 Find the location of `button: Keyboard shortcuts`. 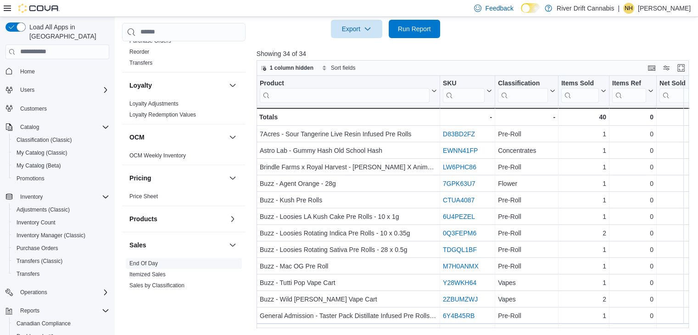

button: Keyboard shortcuts is located at coordinates (652, 68).